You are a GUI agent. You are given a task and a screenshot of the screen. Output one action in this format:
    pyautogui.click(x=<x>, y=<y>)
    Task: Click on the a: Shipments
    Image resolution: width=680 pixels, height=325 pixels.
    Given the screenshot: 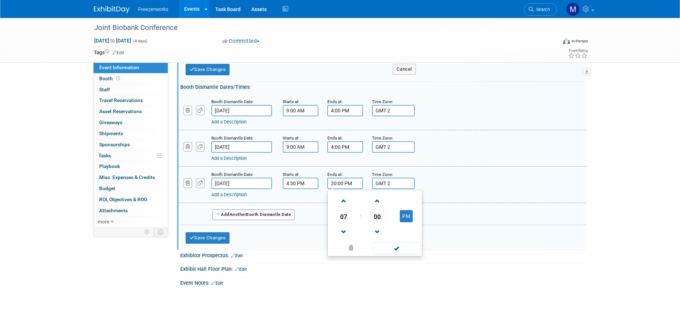 What is the action you would take?
    pyautogui.click(x=131, y=134)
    